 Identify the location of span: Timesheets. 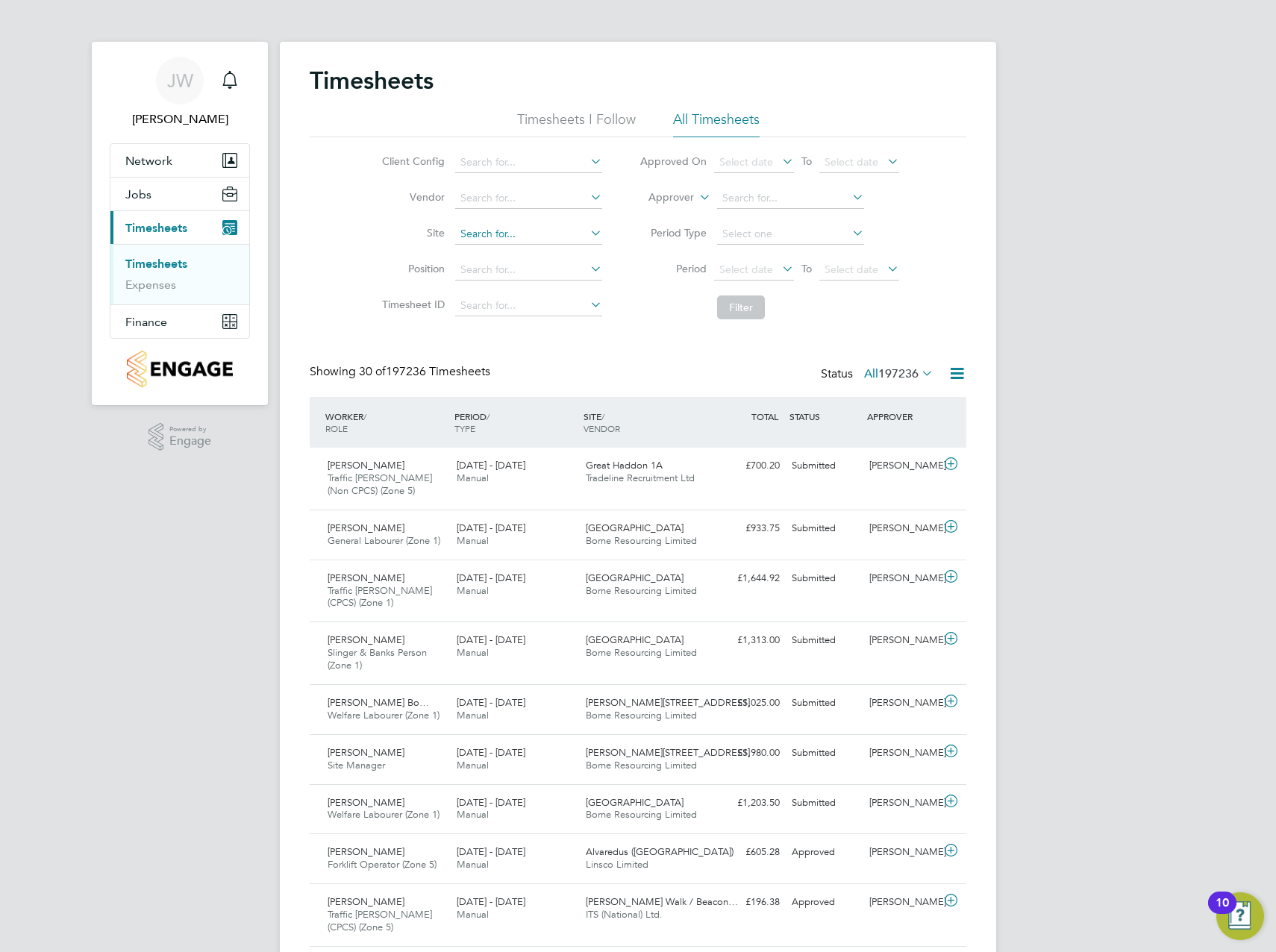
(156, 227).